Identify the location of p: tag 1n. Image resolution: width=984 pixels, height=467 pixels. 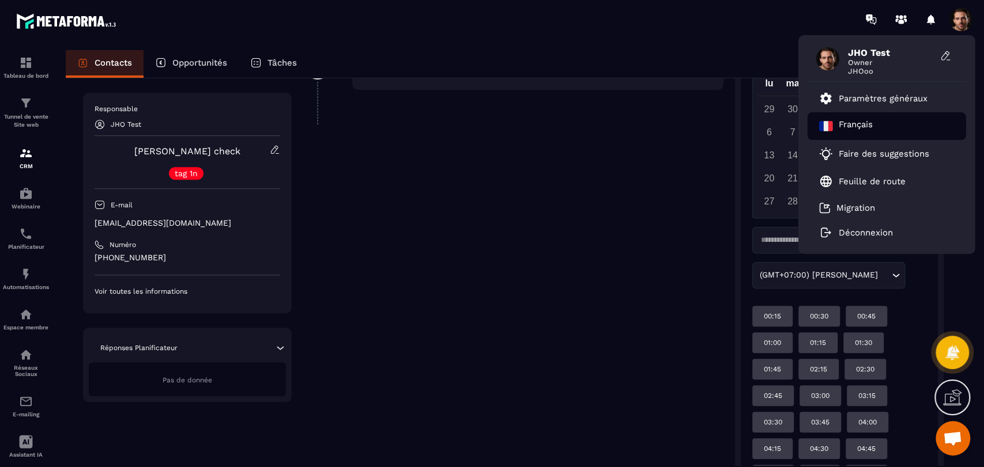
(186, 173).